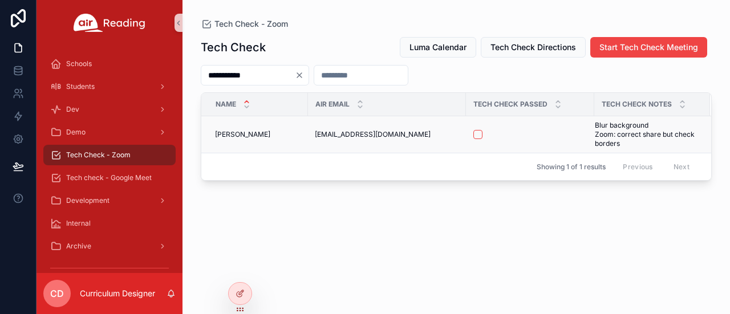 Image resolution: width=730 pixels, height=314 pixels. What do you see at coordinates (110, 224) in the screenshot?
I see `a: Internal` at bounding box center [110, 224].